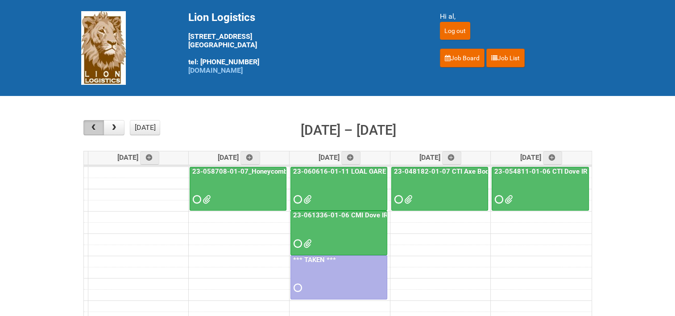 The height and width of the screenshot is (316, 675). What do you see at coordinates (508, 199) in the screenshot?
I see `span: 23-054811-01-06 Labeling MOR.xlsm Dove back 348M.docx Dove front 348M.docx L'Oreal back 672M.docx...` at bounding box center [508, 199].